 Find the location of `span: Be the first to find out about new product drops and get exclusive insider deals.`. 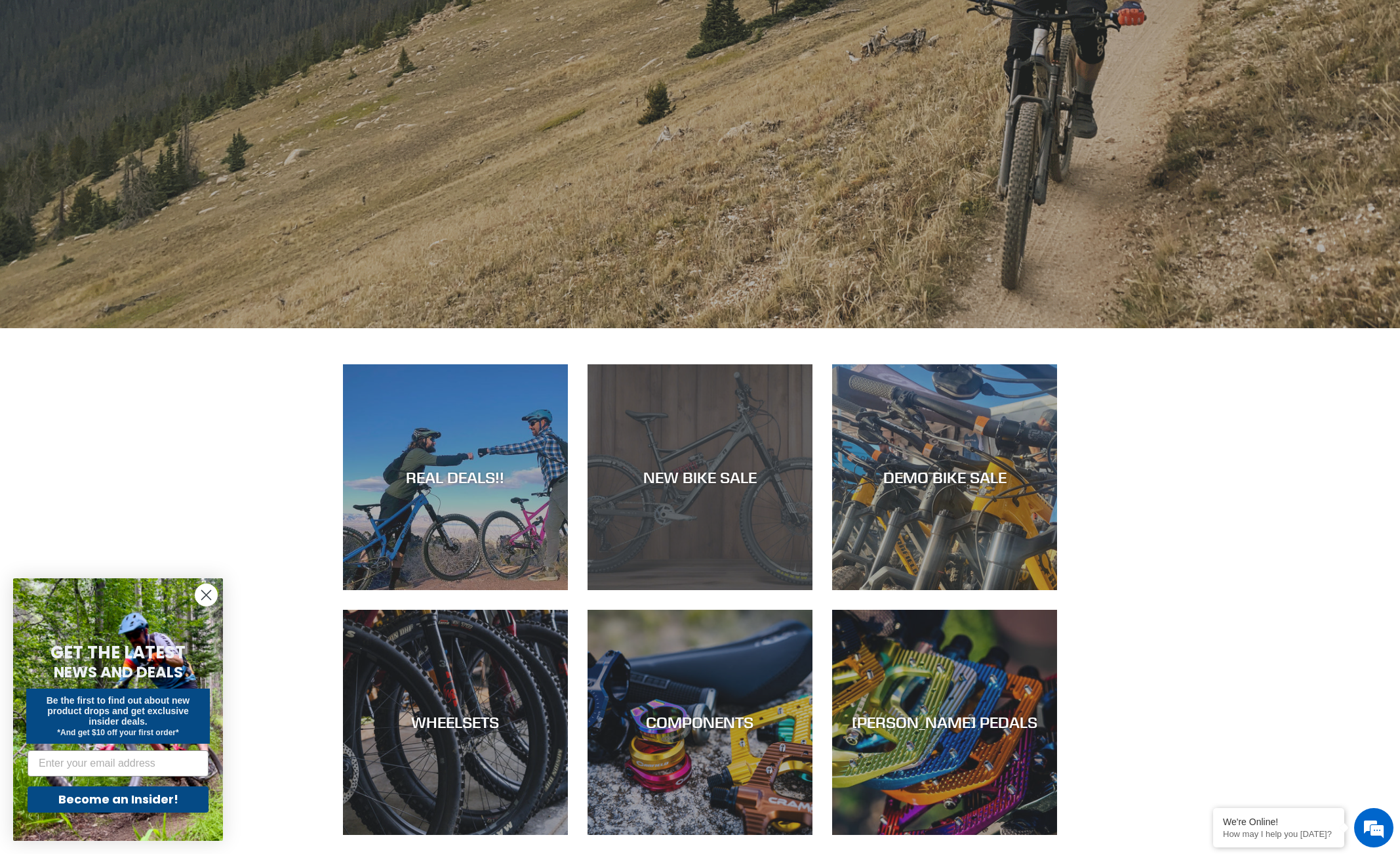

span: Be the first to find out about new product drops and get exclusive insider deals. is located at coordinates (118, 711).